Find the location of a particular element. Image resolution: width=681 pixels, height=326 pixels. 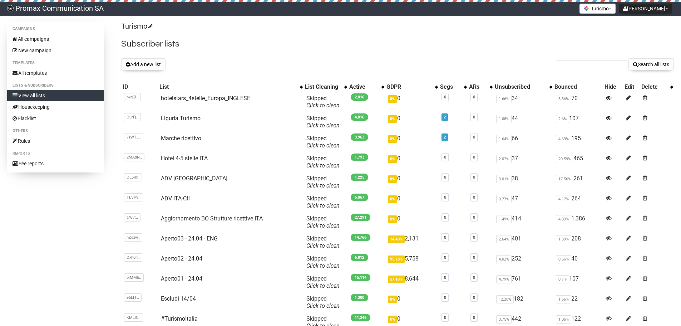

button: Search all lists is located at coordinates (651, 64).